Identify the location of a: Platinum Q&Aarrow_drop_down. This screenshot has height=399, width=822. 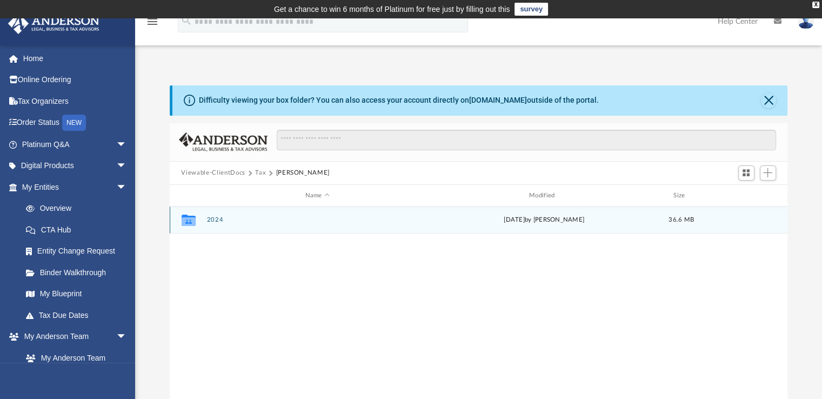
(75, 144).